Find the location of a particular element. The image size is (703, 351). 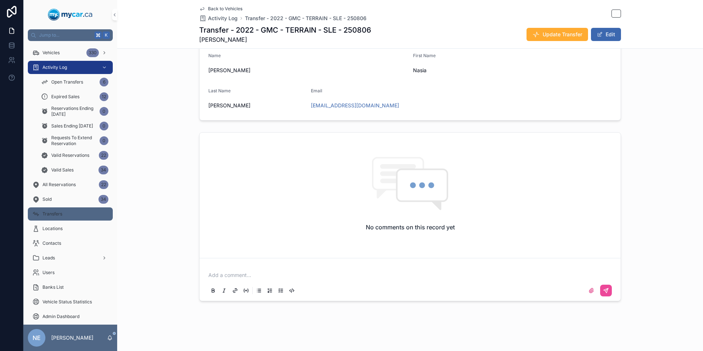

a: Valid Sales34 is located at coordinates (75, 170).